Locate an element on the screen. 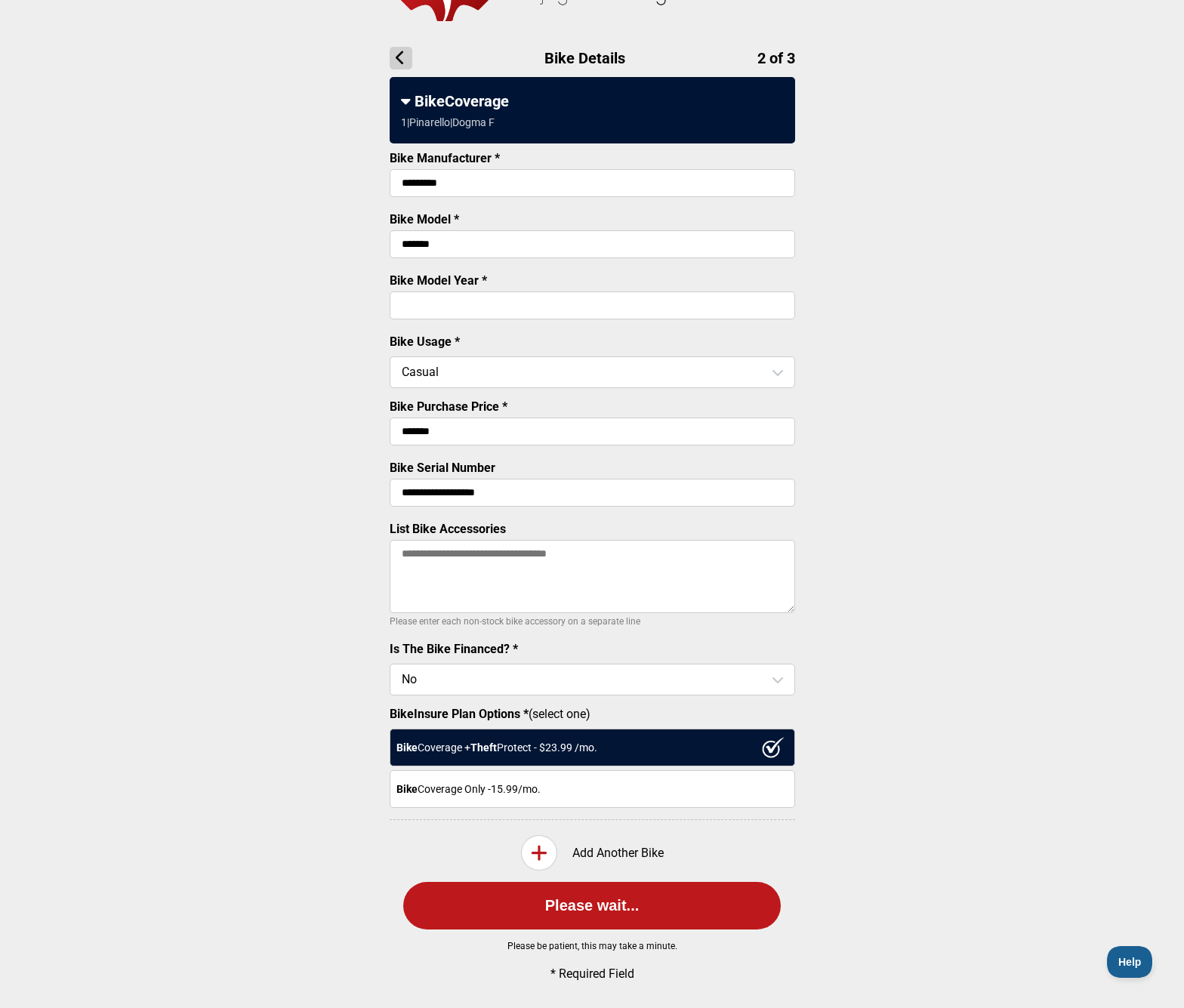 The image size is (1184, 1008). div: Add Another Bike is located at coordinates (592, 853).